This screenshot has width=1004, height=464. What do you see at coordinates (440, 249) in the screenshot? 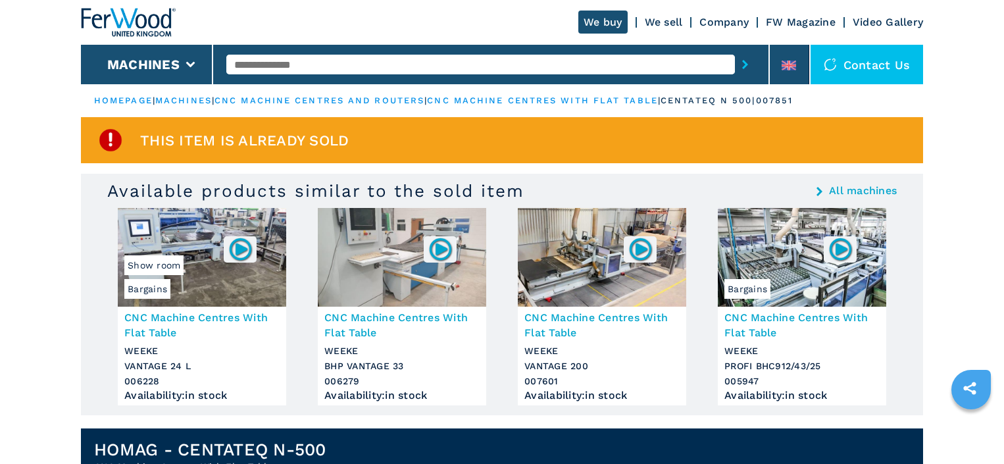
I see `img: 006279` at bounding box center [440, 249].